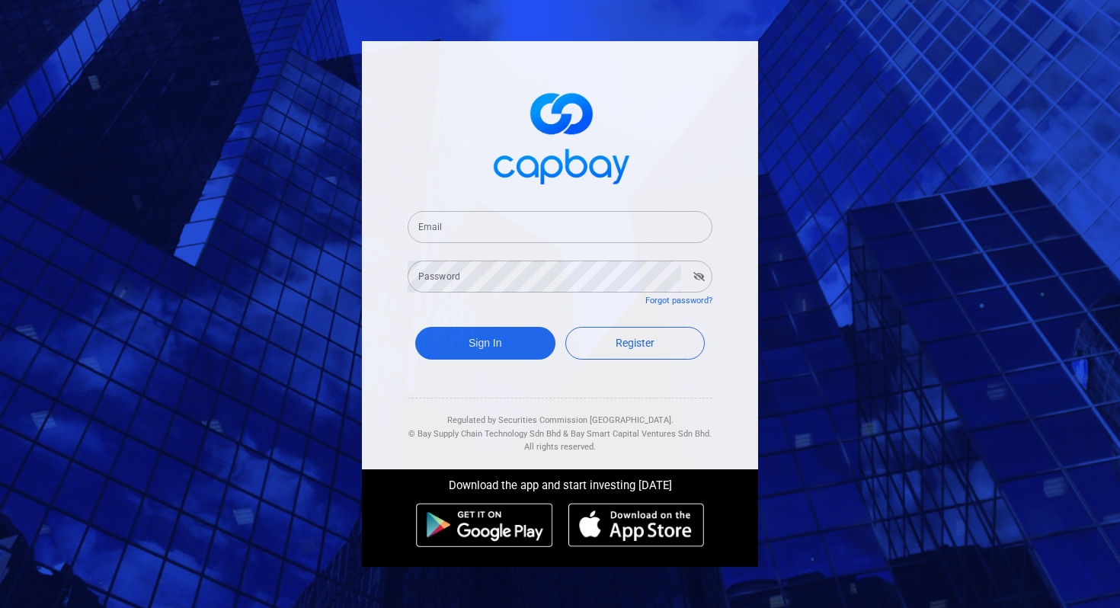 The width and height of the screenshot is (1120, 608). What do you see at coordinates (560, 136) in the screenshot?
I see `img: logo` at bounding box center [560, 136].